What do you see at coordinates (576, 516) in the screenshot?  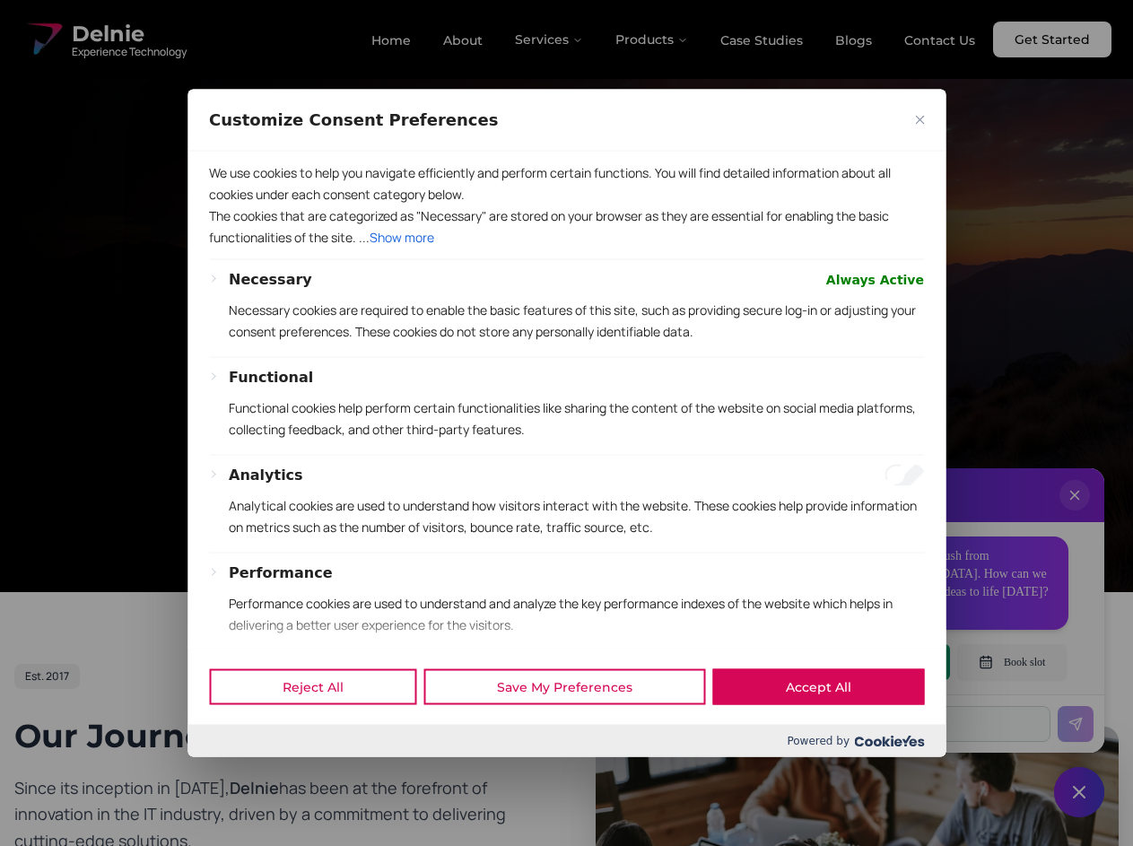 I see `p: Analytical cookies are used to understand how visitors interact with the website. These cookies h...` at bounding box center [576, 516].